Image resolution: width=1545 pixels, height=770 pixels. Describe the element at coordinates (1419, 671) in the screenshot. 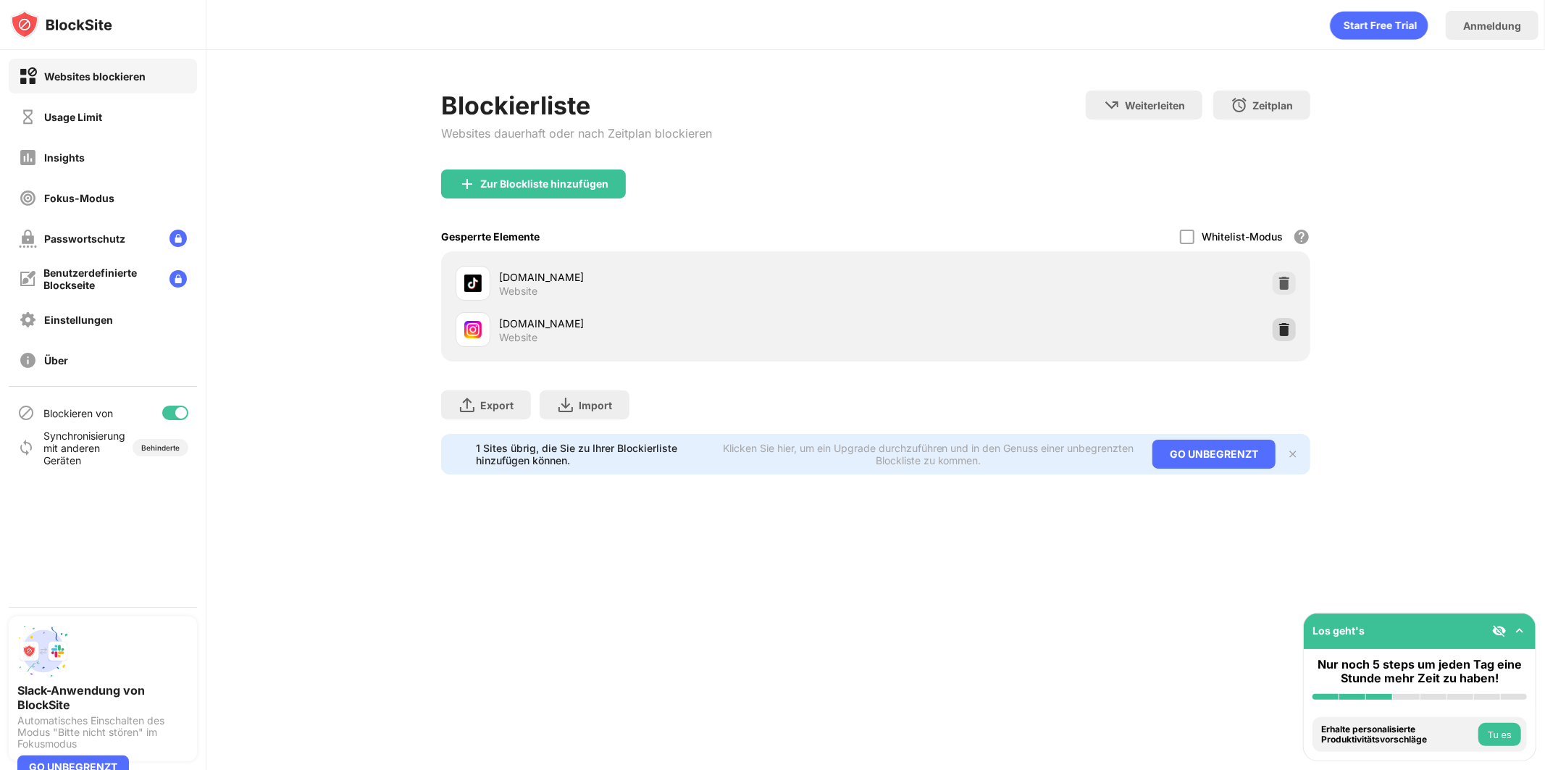

I see `div: Nur noch 5 steps um jeden Tag eine Stunde mehr Zeit zu haben!` at that location.